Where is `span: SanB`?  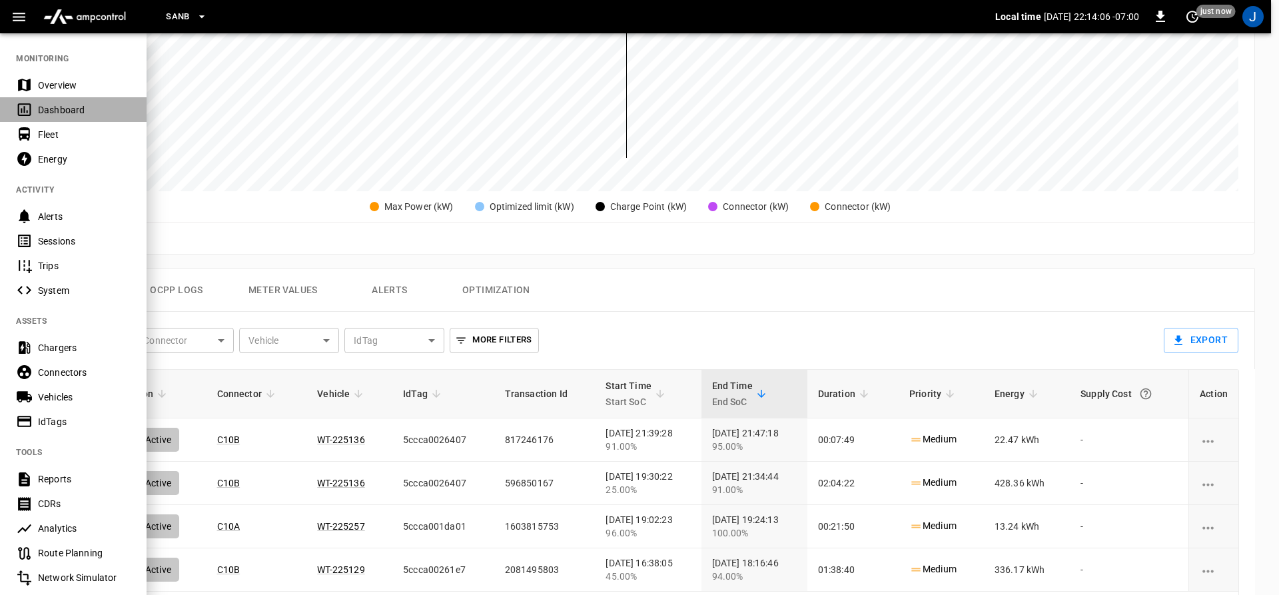 span: SanB is located at coordinates (178, 17).